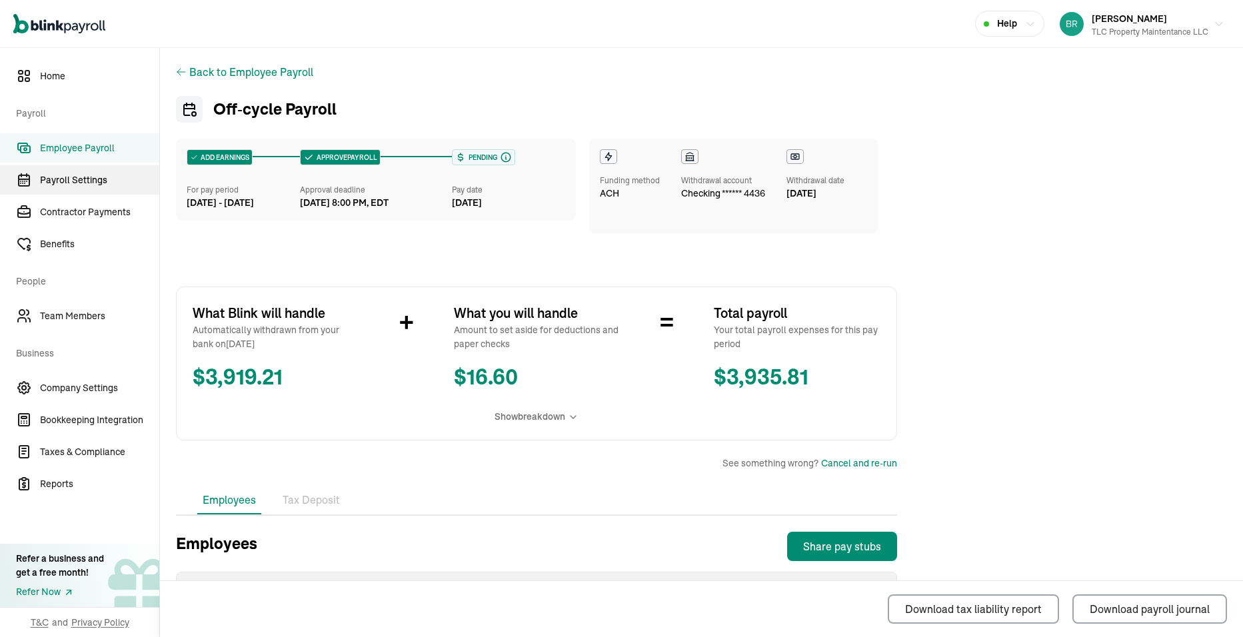  What do you see at coordinates (630, 181) in the screenshot?
I see `div: Funding method` at bounding box center [630, 181].